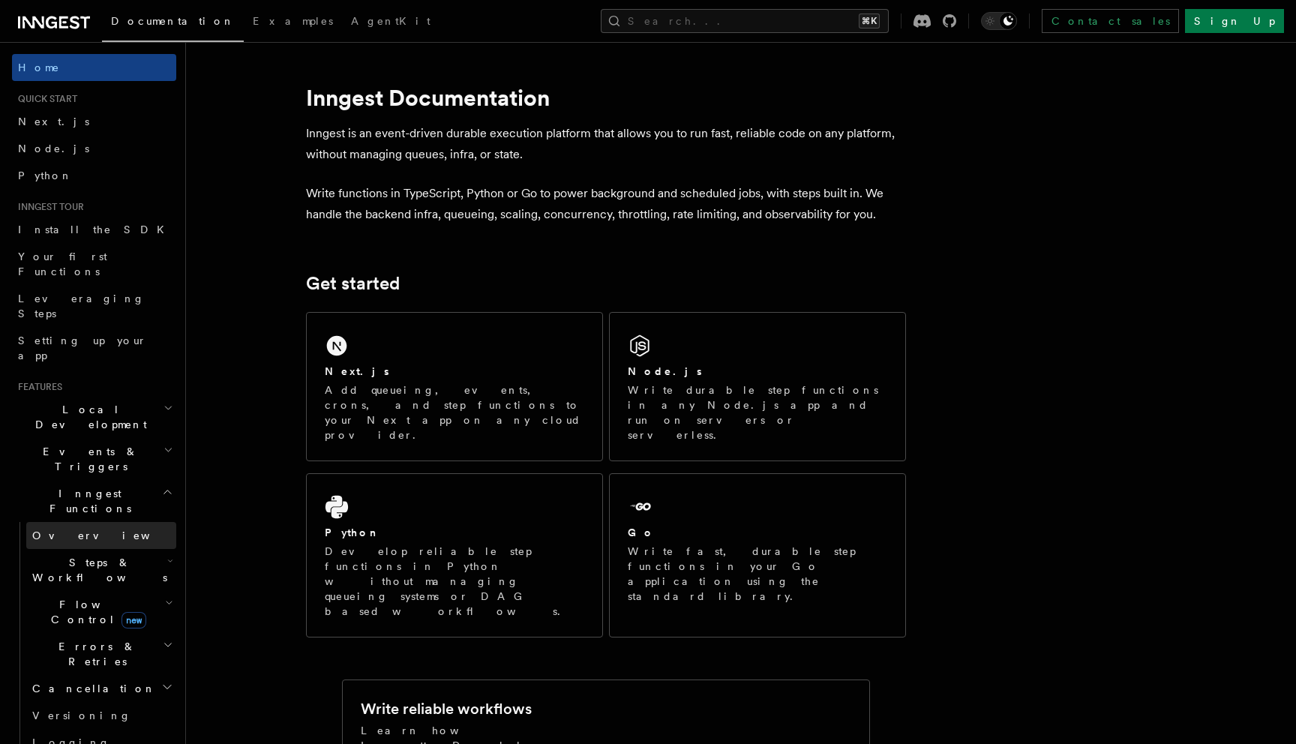  What do you see at coordinates (95, 230) in the screenshot?
I see `span: Install the SDK` at bounding box center [95, 230].